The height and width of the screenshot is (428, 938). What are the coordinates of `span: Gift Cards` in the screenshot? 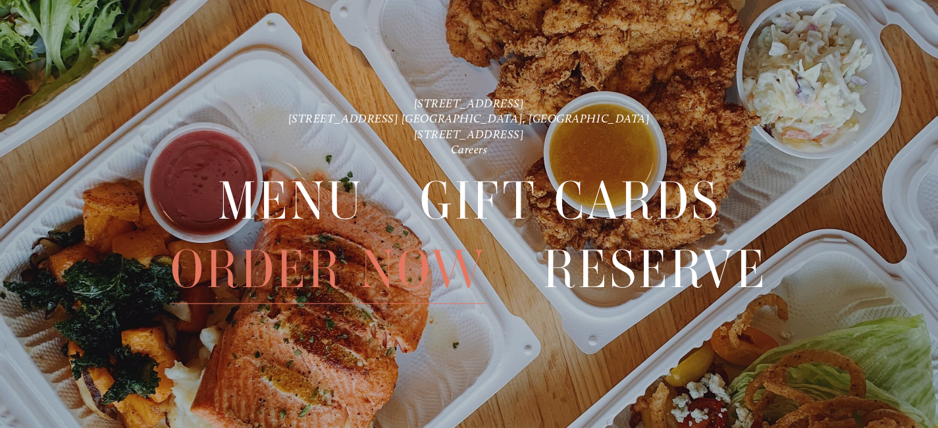 It's located at (570, 201).